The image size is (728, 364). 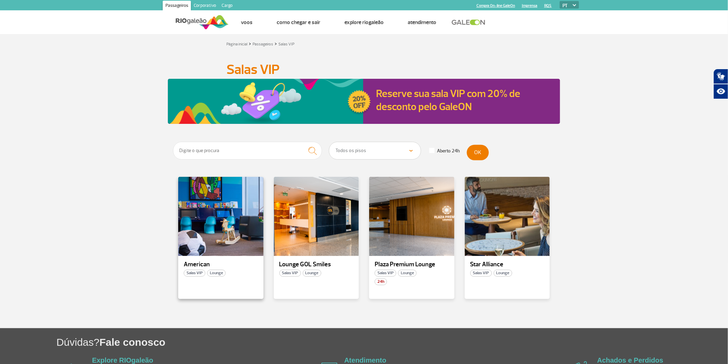 I want to click on a: Como chegar e sair, so click(x=298, y=22).